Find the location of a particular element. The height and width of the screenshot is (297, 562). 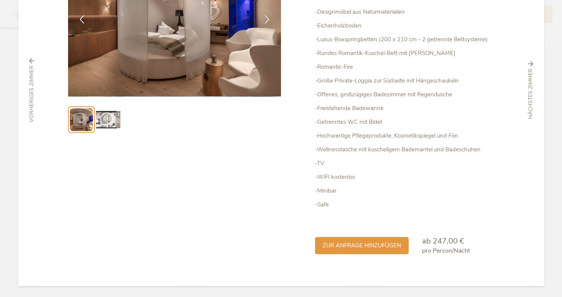

p: -Romantic-Fire is located at coordinates (405, 67).